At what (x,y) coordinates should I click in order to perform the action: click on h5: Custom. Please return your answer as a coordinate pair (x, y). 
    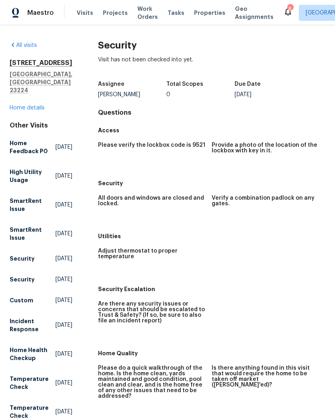
    Looking at the image, I should click on (21, 300).